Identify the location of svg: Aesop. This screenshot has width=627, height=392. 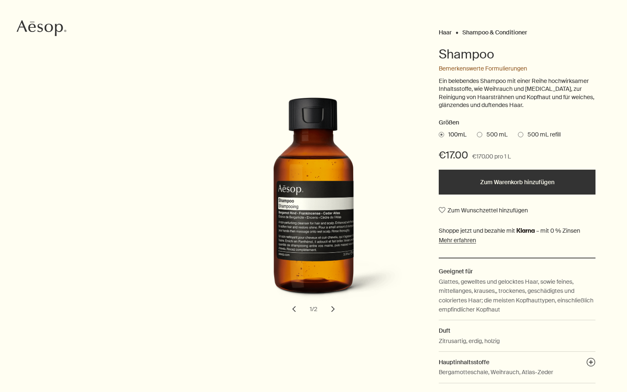
(41, 28).